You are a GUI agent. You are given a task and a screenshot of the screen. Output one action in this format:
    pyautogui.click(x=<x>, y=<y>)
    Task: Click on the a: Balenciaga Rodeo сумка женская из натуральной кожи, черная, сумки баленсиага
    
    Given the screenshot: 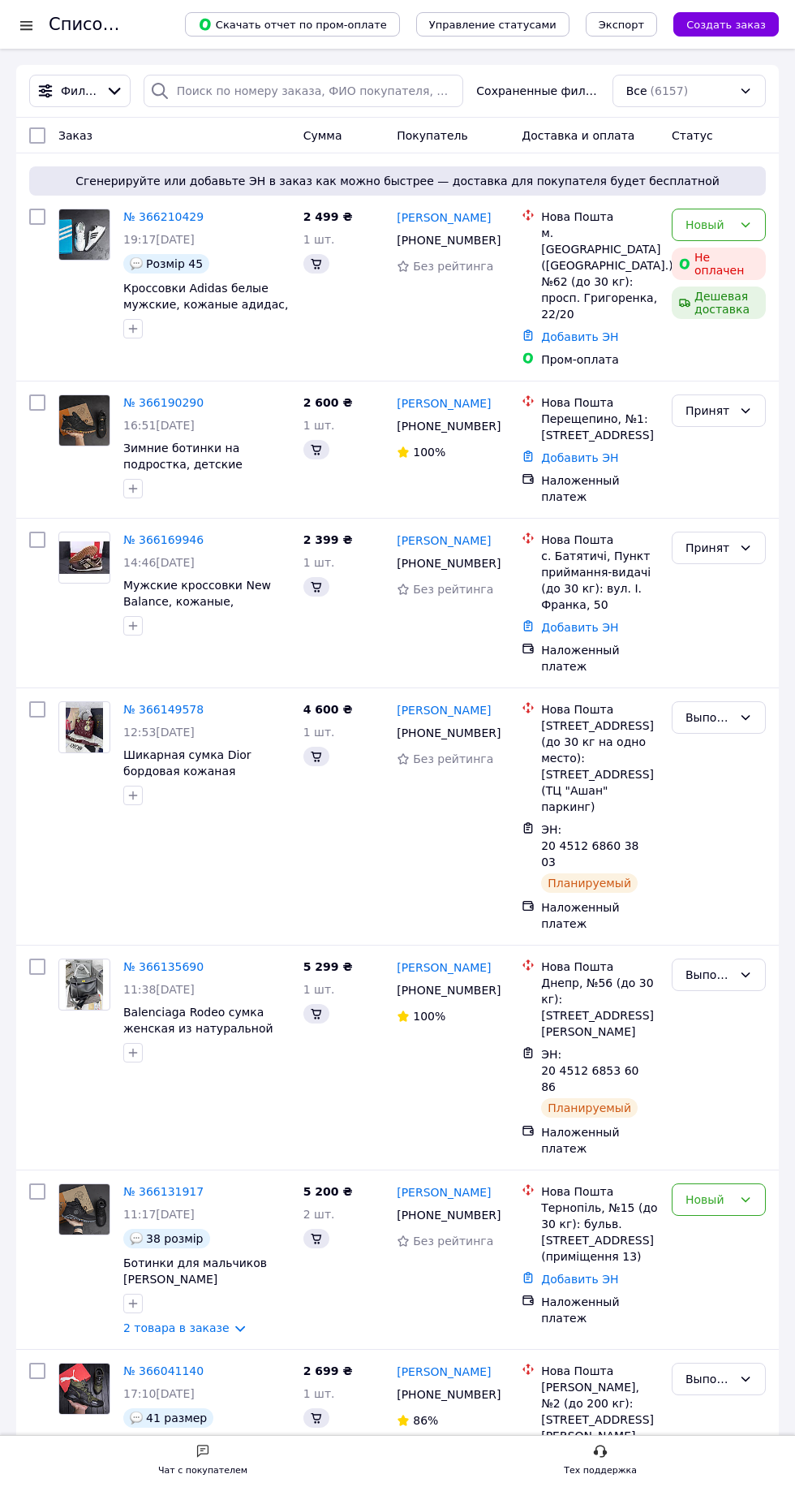 What is the action you would take?
    pyautogui.click(x=198, y=1037)
    